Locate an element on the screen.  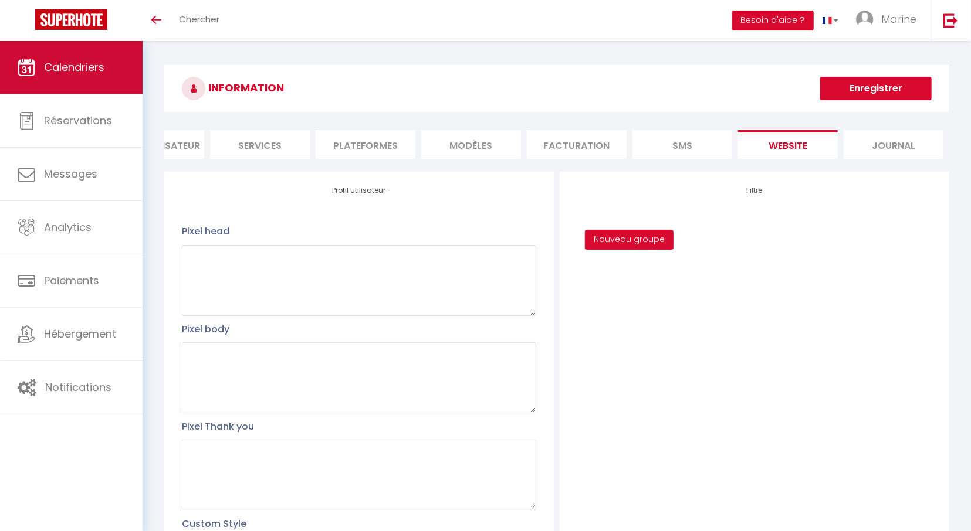
h4: Filtre is located at coordinates (754, 191).